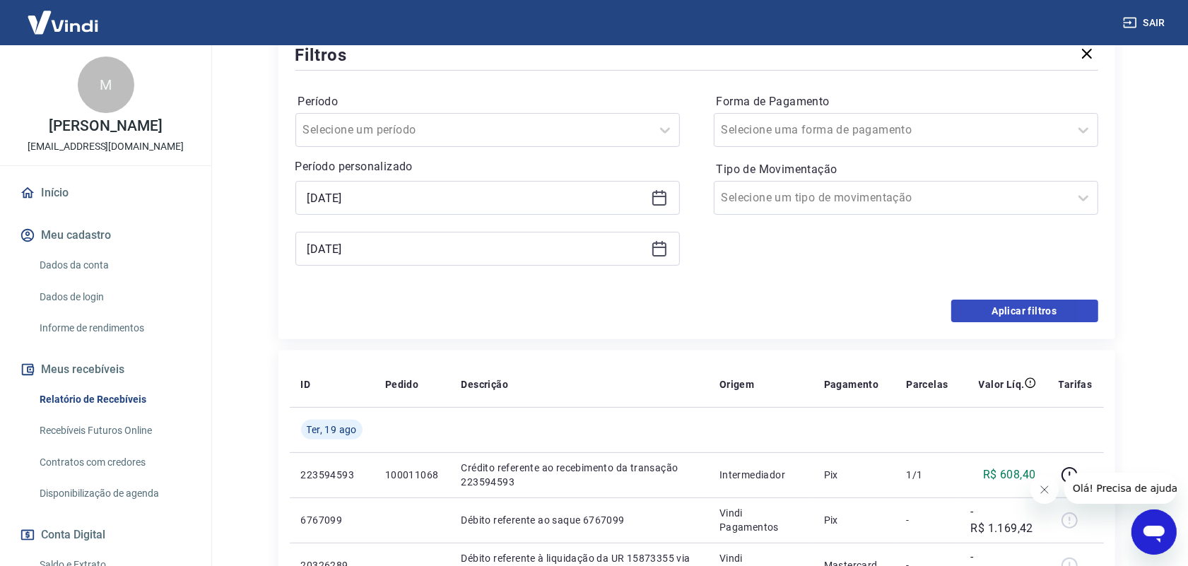 Image resolution: width=1188 pixels, height=566 pixels. I want to click on span: Olá! Precisa de ajuda?, so click(64, 16).